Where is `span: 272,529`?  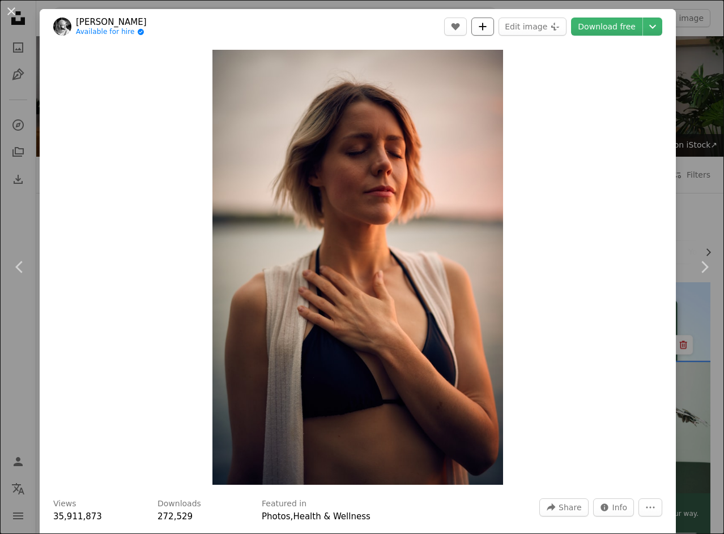
span: 272,529 is located at coordinates (175, 517).